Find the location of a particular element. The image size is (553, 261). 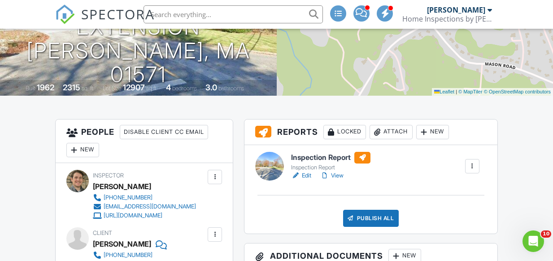

span: Client is located at coordinates (102, 232).